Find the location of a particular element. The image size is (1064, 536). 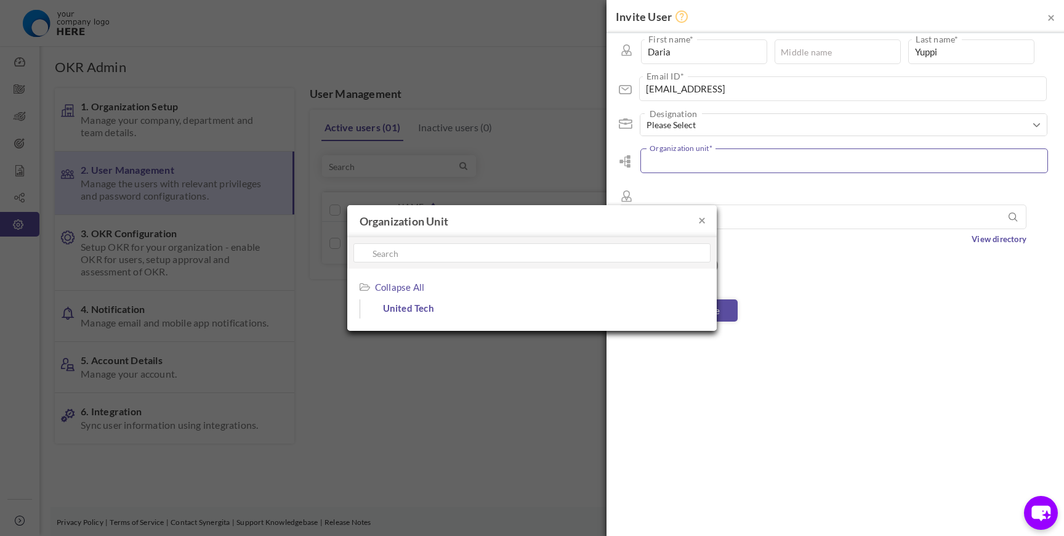

h4: Organization unit is located at coordinates (532, 221).